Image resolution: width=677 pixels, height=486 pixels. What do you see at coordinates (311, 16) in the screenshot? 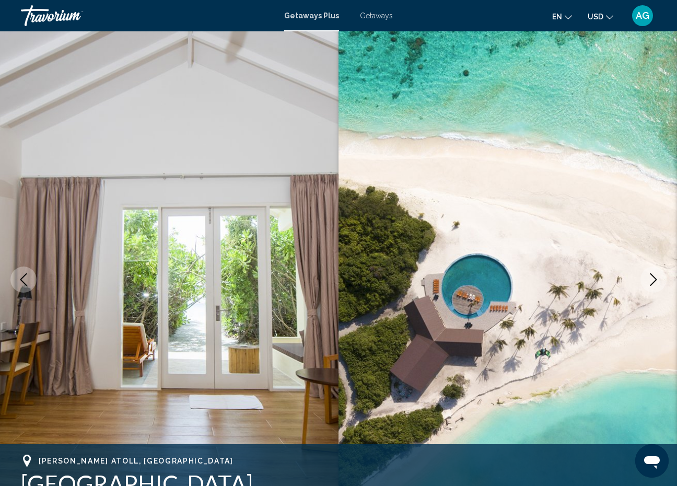
I see `a: Getaways Plus` at bounding box center [311, 16].